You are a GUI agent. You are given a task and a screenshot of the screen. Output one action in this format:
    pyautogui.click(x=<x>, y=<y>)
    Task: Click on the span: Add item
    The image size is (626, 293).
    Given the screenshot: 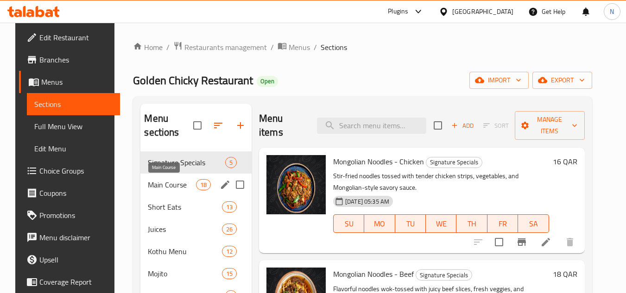 What is the action you would take?
    pyautogui.click(x=462, y=126)
    